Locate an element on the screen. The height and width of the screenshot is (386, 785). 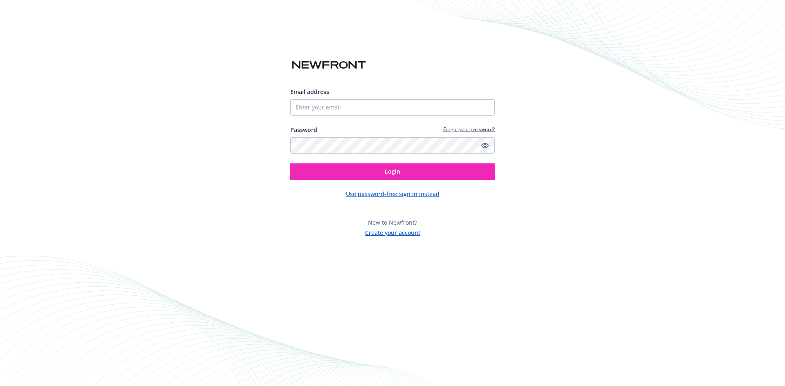
button: Create your account is located at coordinates (392, 232).